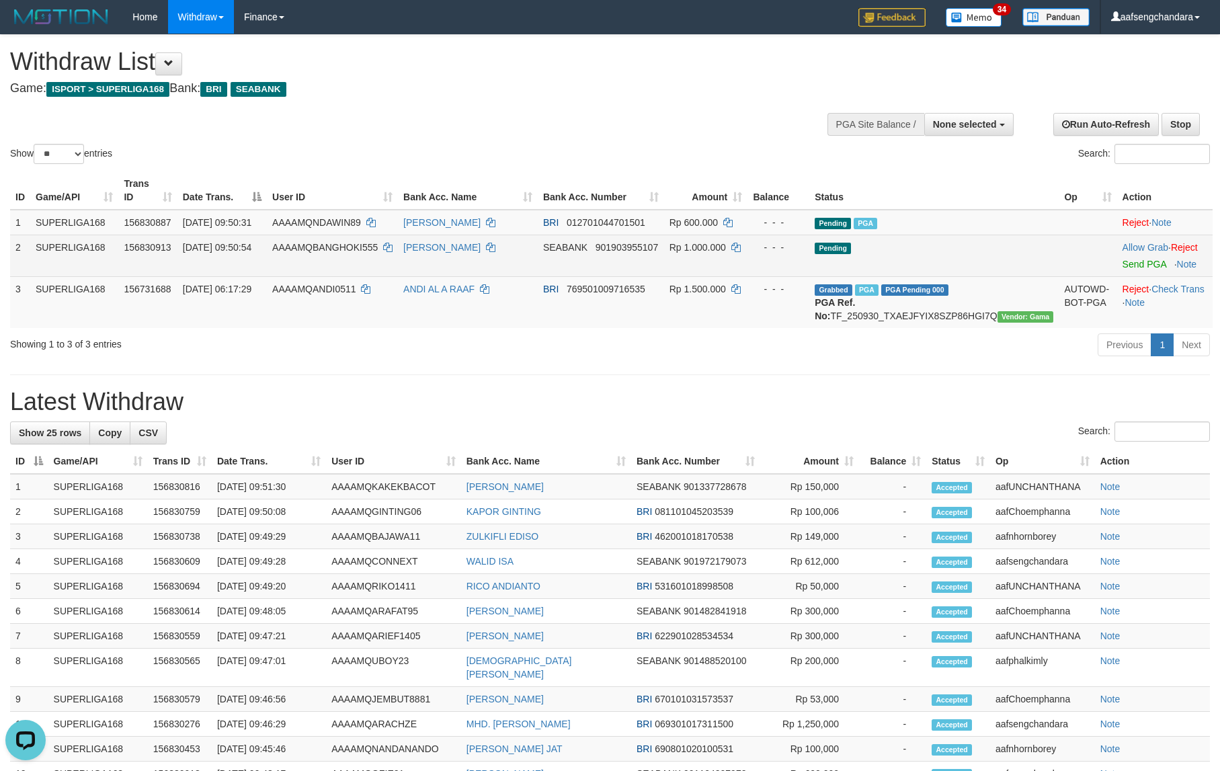  I want to click on span: Copy 901903955107 to clipboard, so click(626, 247).